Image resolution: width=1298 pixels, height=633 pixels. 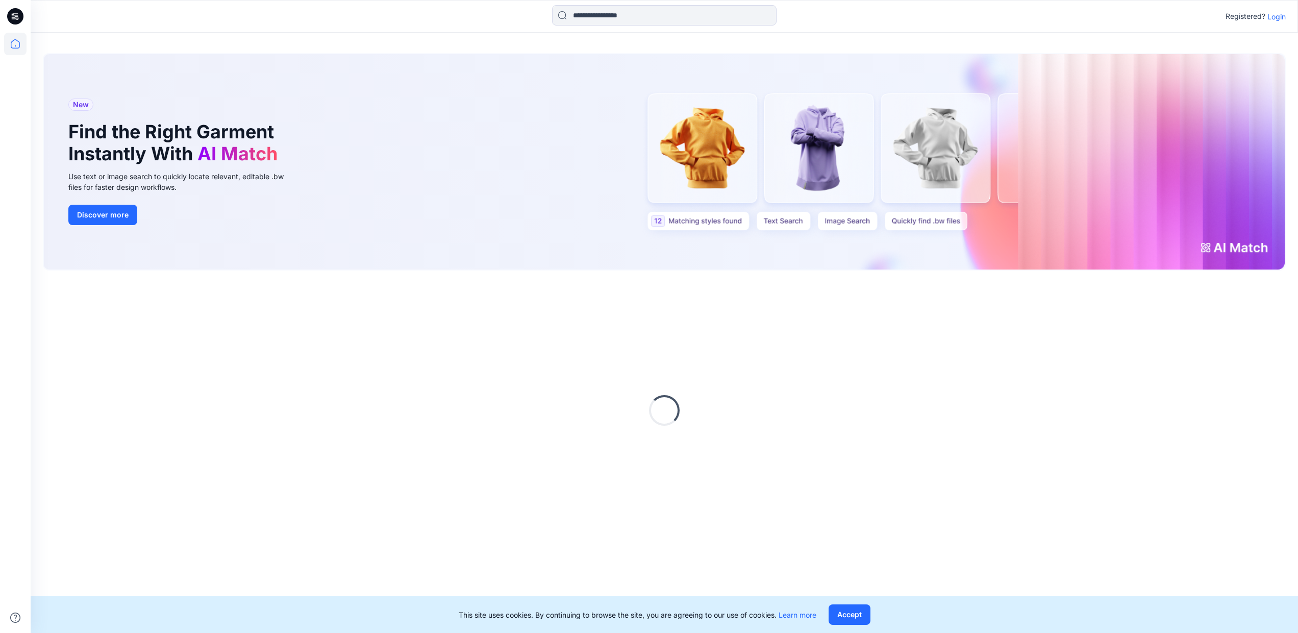 I want to click on span: New, so click(x=81, y=105).